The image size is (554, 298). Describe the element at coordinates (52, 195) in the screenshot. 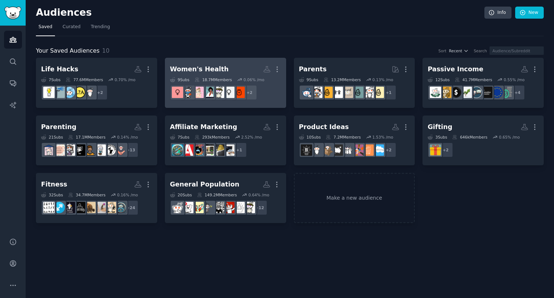

I see `div: 32 Sub s` at that location.